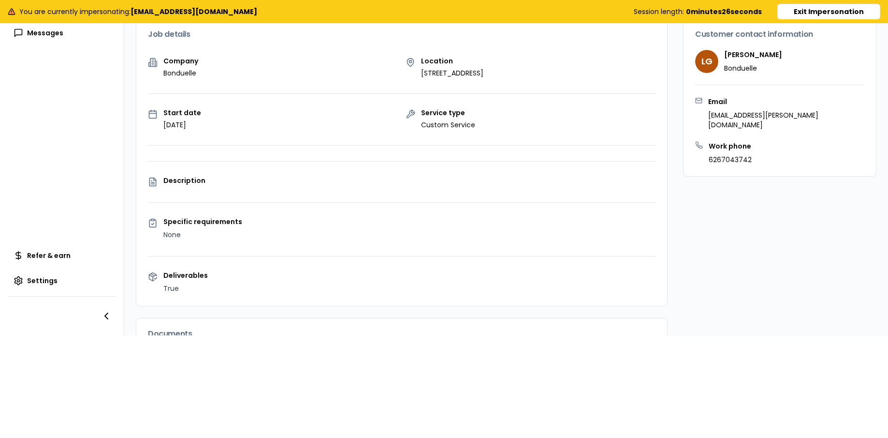 Image resolution: width=888 pixels, height=438 pixels. I want to click on span: LG, so click(707, 61).